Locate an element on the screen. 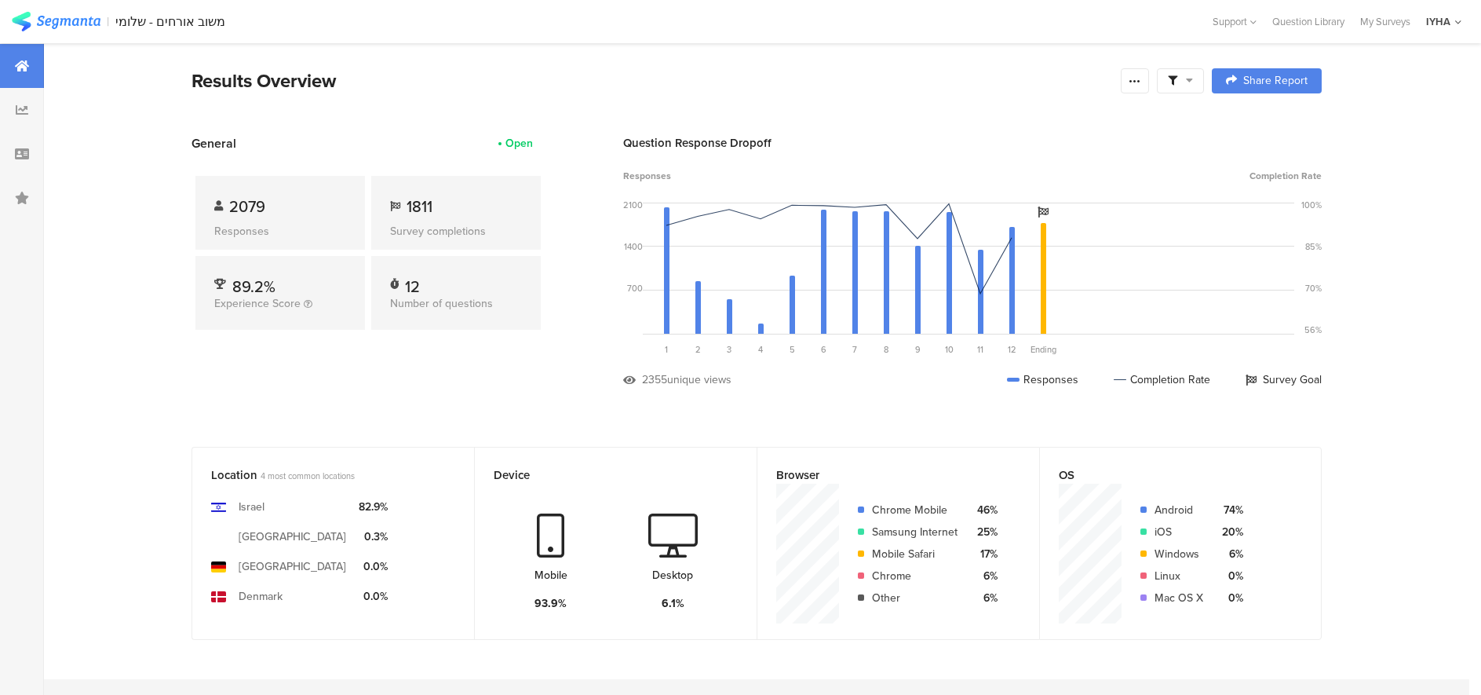  div: iOS is located at coordinates (1179, 531).